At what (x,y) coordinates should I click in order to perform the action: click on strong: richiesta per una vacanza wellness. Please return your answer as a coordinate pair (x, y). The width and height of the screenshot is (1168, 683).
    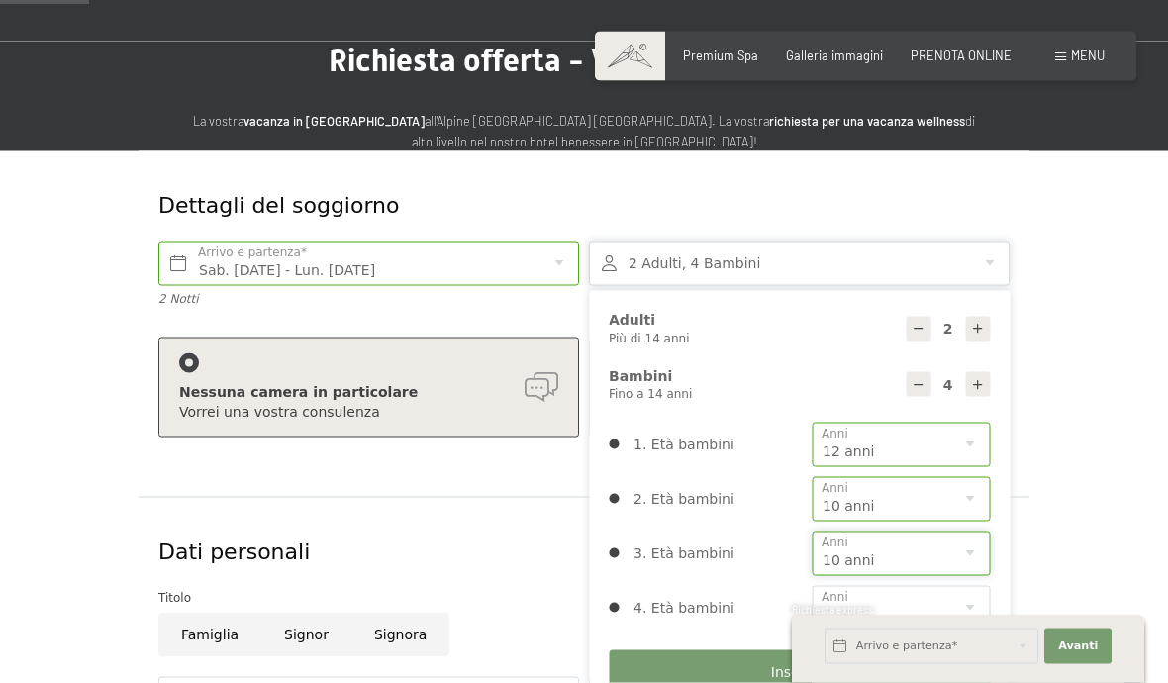
    Looking at the image, I should click on (867, 121).